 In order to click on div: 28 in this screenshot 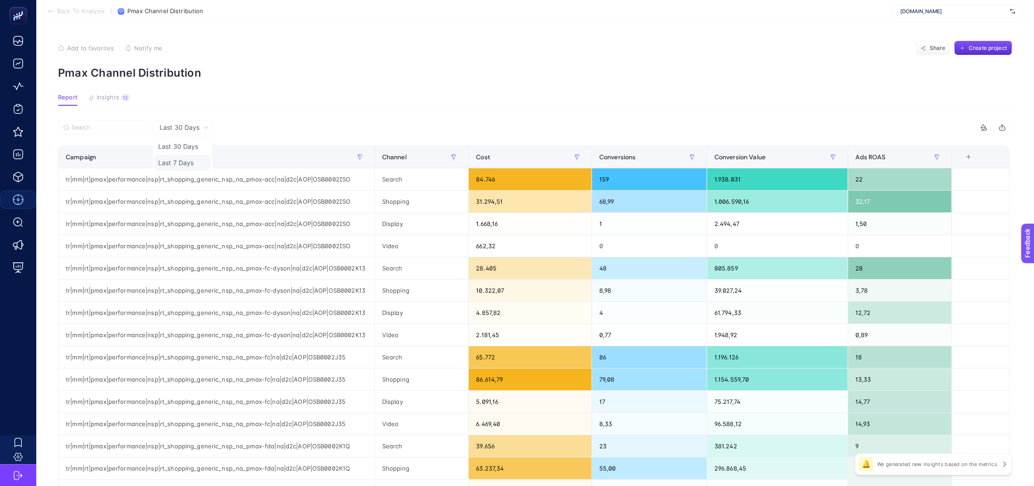, I will do `click(900, 268)`.